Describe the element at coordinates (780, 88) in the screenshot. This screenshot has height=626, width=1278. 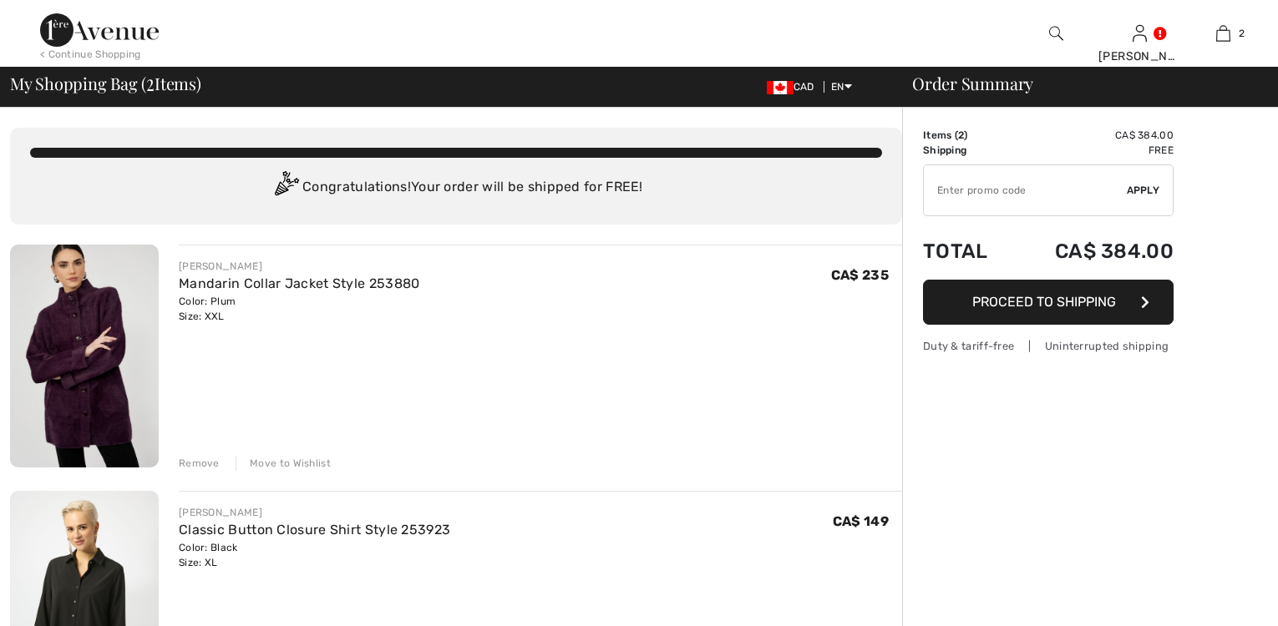
I see `img: Canadian Dollar` at that location.